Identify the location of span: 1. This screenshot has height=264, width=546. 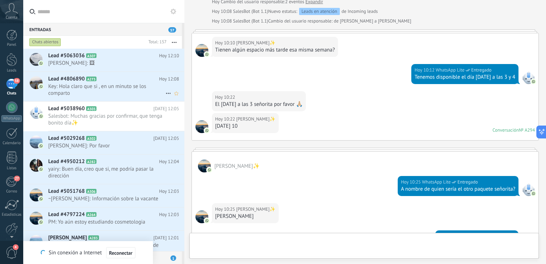
(173, 257).